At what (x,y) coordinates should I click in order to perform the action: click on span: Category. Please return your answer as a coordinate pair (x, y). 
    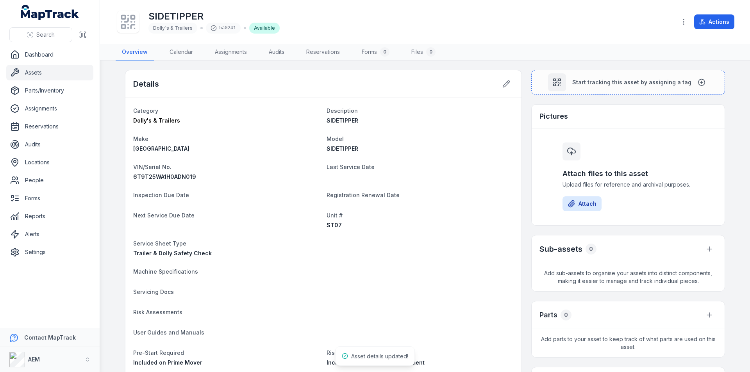
    Looking at the image, I should click on (146, 111).